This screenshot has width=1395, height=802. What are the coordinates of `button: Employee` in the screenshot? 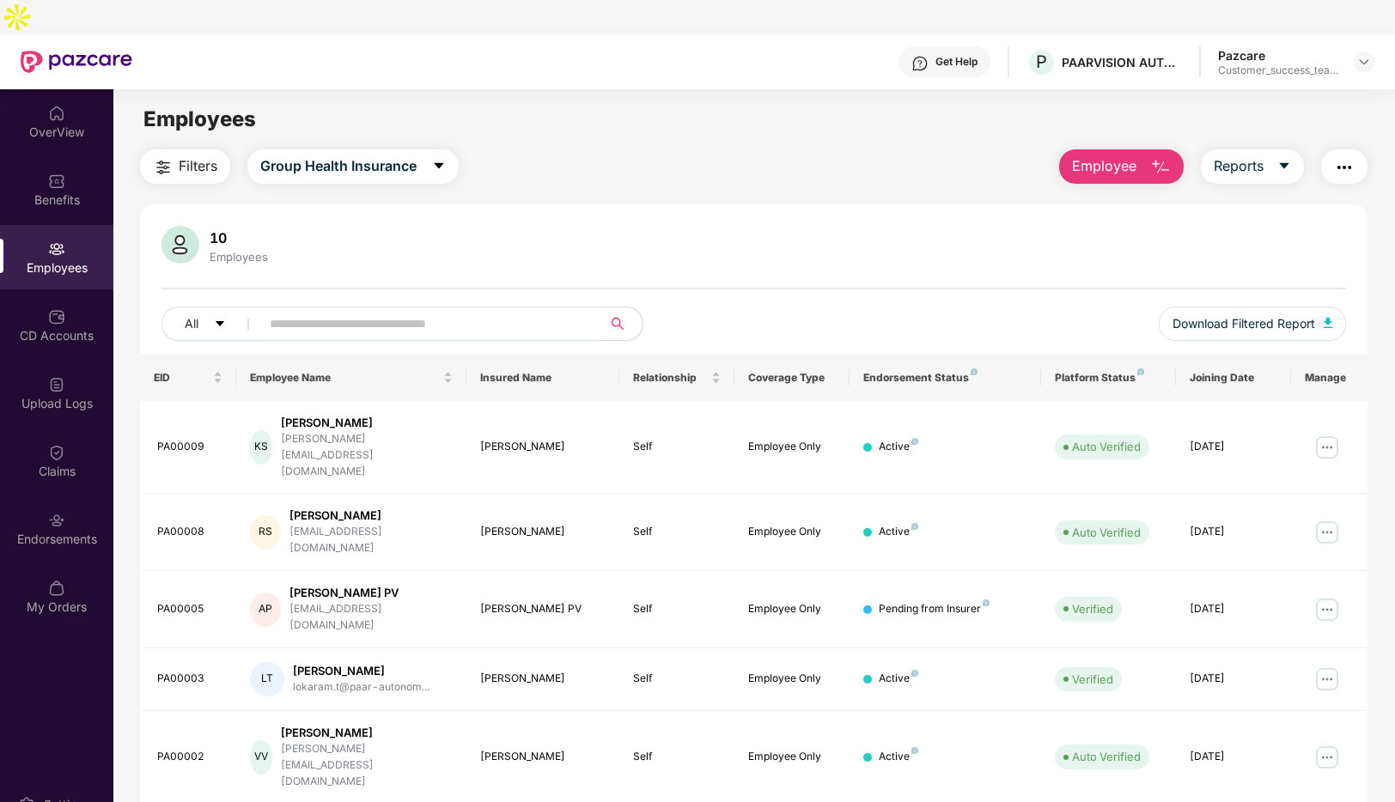 It's located at (1121, 167).